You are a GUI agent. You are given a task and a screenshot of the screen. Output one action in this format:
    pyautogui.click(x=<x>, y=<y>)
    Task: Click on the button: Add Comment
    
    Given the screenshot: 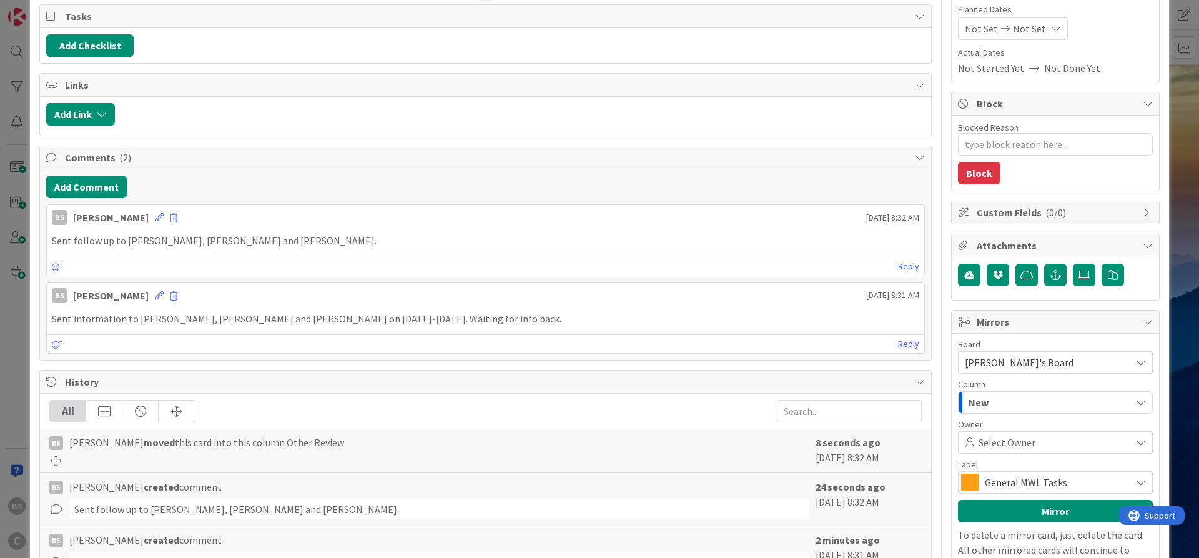 What is the action you would take?
    pyautogui.click(x=86, y=187)
    